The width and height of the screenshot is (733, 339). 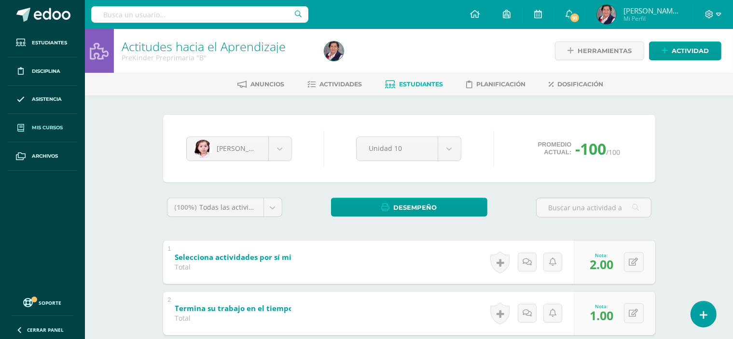 I want to click on span: Promedio actual:, so click(x=555, y=149).